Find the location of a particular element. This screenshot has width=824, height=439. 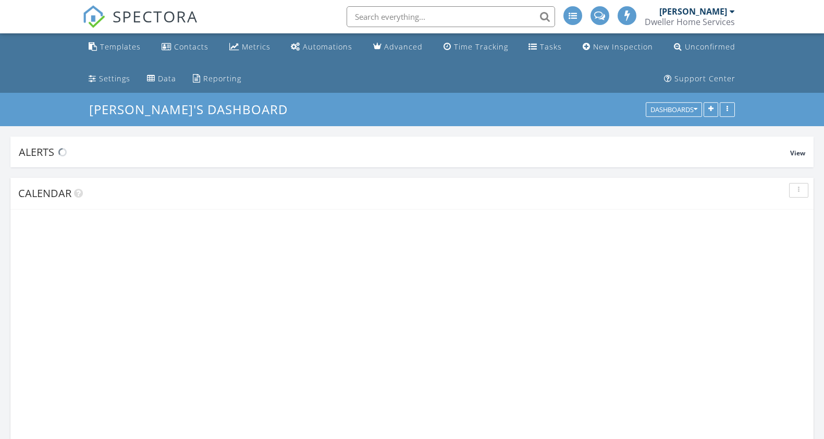

a: SPECTORA is located at coordinates (140, 25).